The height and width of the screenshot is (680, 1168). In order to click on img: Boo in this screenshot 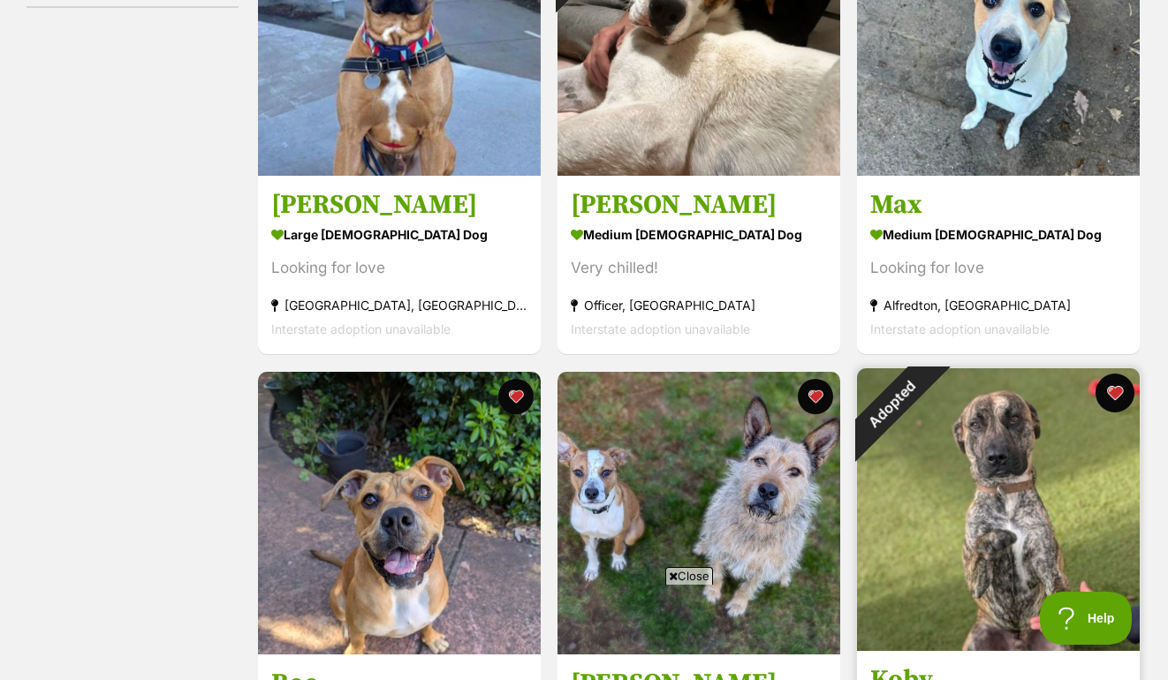, I will do `click(399, 513)`.